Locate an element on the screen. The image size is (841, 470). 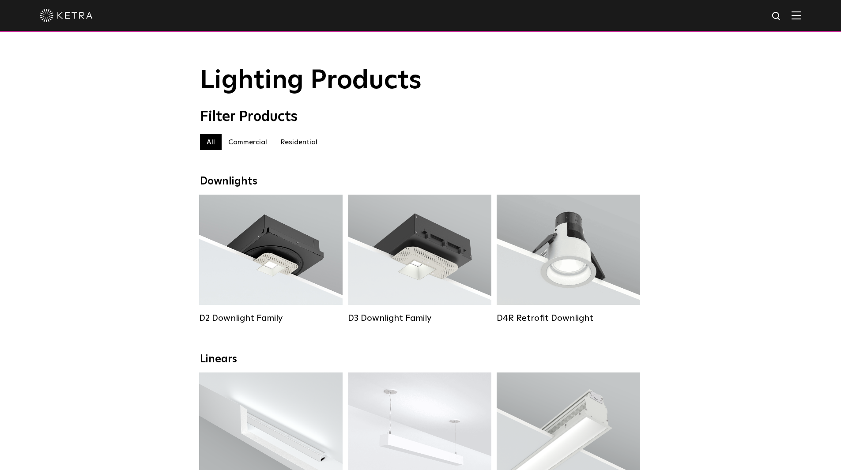
div: Filter Products is located at coordinates (421, 117).